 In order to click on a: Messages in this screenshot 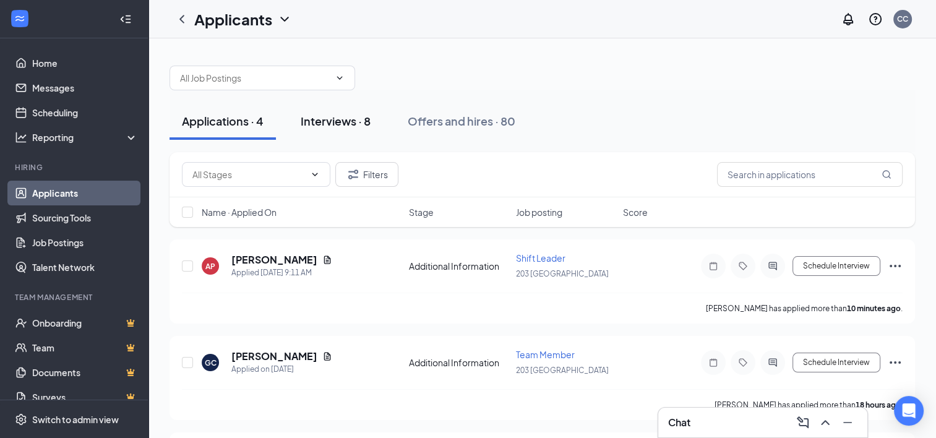, I will do `click(85, 88)`.